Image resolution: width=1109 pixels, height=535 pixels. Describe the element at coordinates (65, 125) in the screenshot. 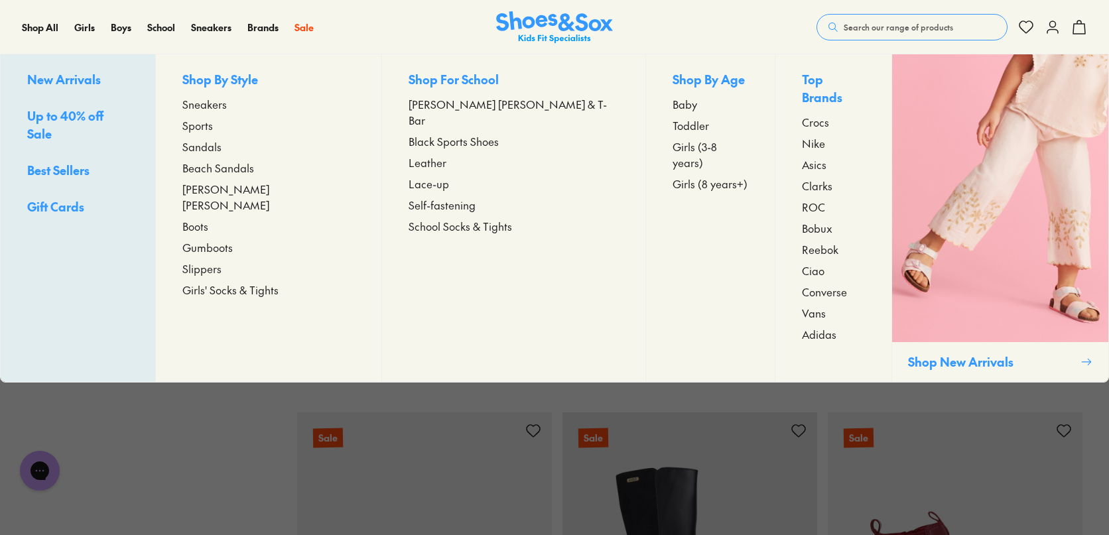

I see `span: Up to 40% off Sale` at that location.